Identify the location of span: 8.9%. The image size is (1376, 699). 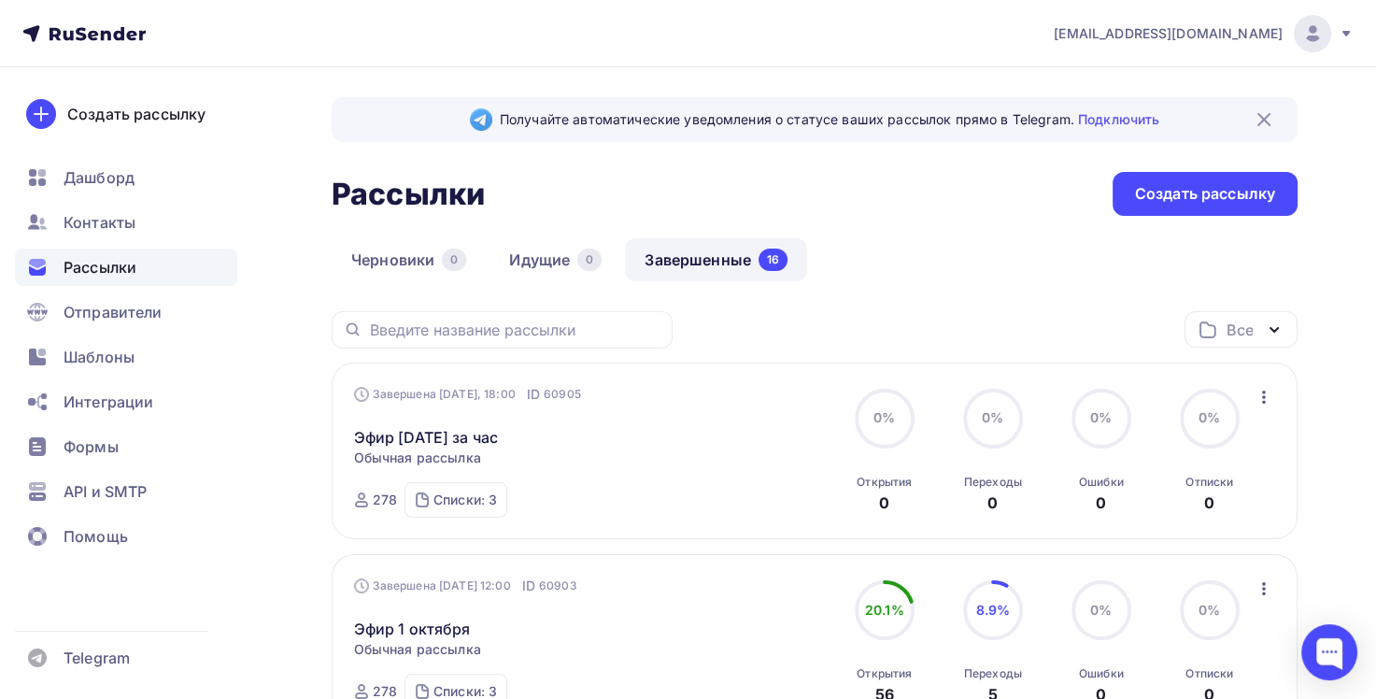
(992, 609).